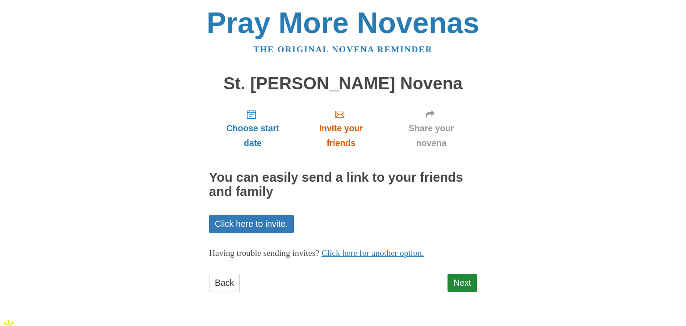 The height and width of the screenshot is (326, 686). What do you see at coordinates (343, 185) in the screenshot?
I see `h2: You can easily send a link to your friends and family` at bounding box center [343, 185].